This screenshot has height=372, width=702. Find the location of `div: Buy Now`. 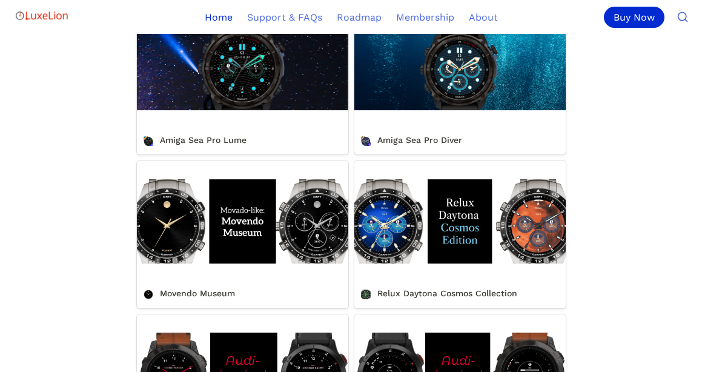

div: Buy Now is located at coordinates (634, 17).